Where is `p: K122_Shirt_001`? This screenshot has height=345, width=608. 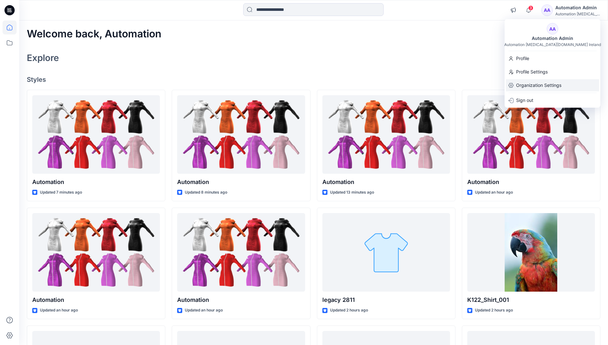 p: K122_Shirt_001 is located at coordinates (531, 300).